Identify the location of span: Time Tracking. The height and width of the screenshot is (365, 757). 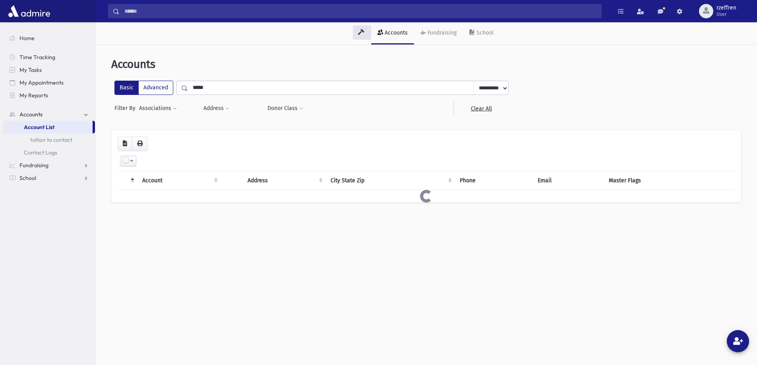
(37, 57).